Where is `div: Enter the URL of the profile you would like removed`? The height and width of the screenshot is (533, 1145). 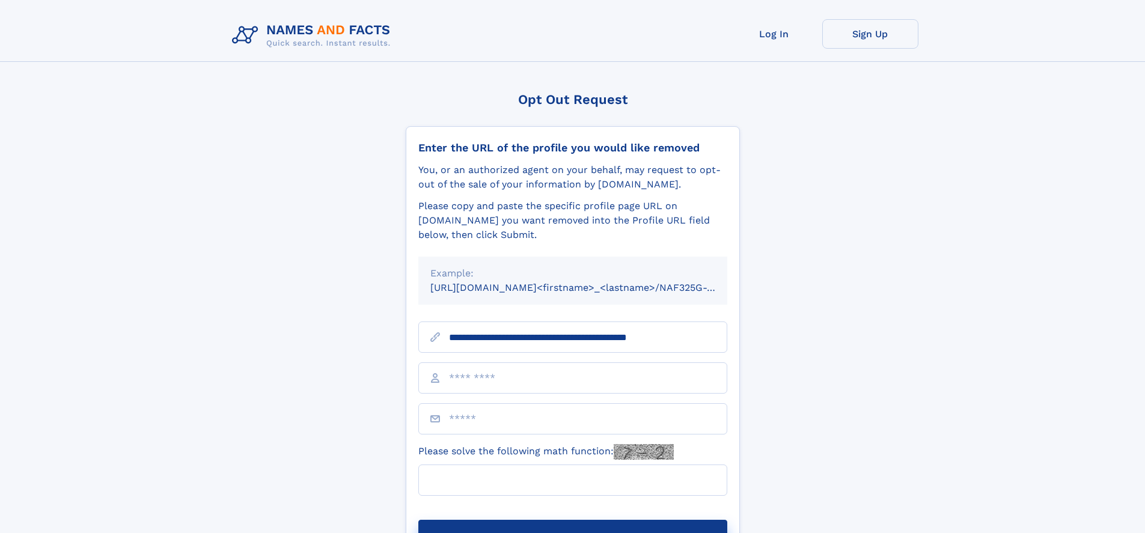
div: Enter the URL of the profile you would like removed is located at coordinates (573, 148).